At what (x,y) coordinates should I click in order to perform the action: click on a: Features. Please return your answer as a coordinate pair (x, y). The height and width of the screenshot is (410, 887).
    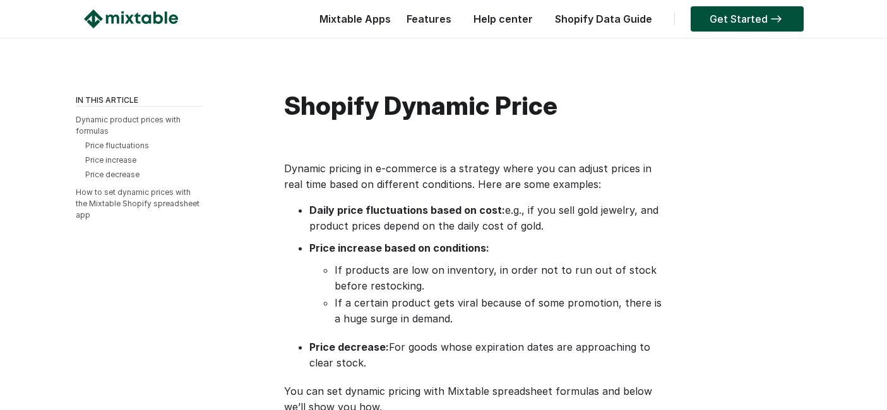
    Looking at the image, I should click on (429, 19).